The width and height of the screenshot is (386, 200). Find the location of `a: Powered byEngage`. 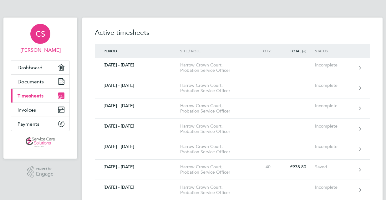

a: Powered byEngage is located at coordinates (40, 172).